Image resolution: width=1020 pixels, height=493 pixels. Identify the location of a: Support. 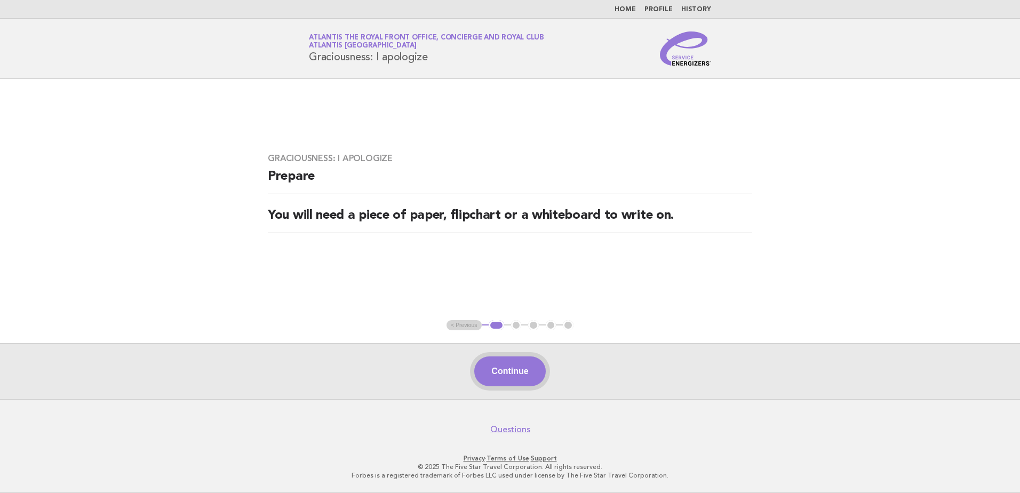
(544, 458).